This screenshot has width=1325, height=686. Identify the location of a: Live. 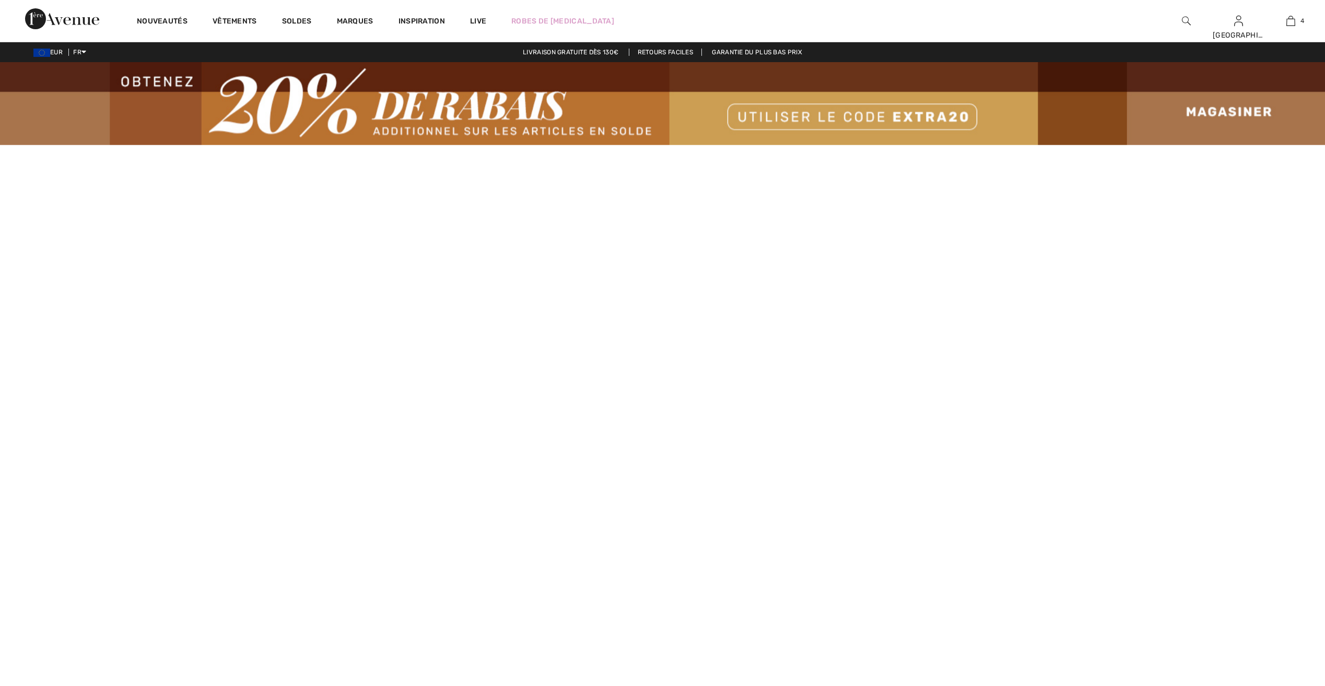
(478, 21).